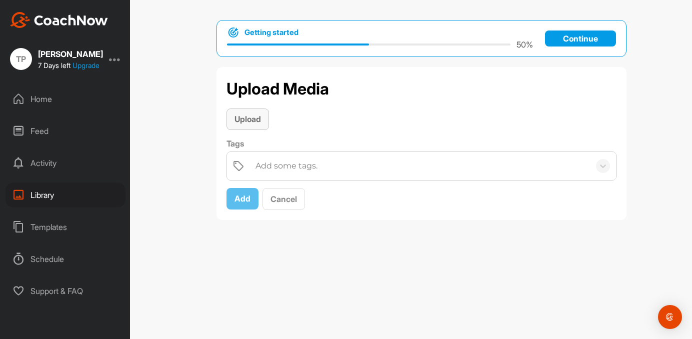  Describe the element at coordinates (66, 259) in the screenshot. I see `div: Schedule` at that location.